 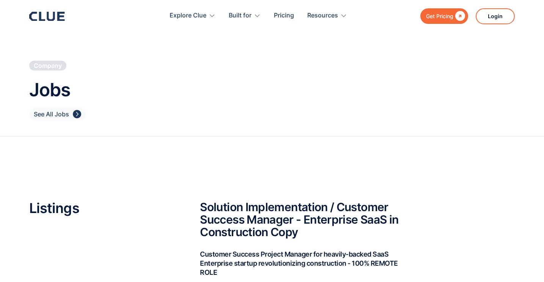 What do you see at coordinates (439, 16) in the screenshot?
I see `div: Get Pricing` at bounding box center [439, 16].